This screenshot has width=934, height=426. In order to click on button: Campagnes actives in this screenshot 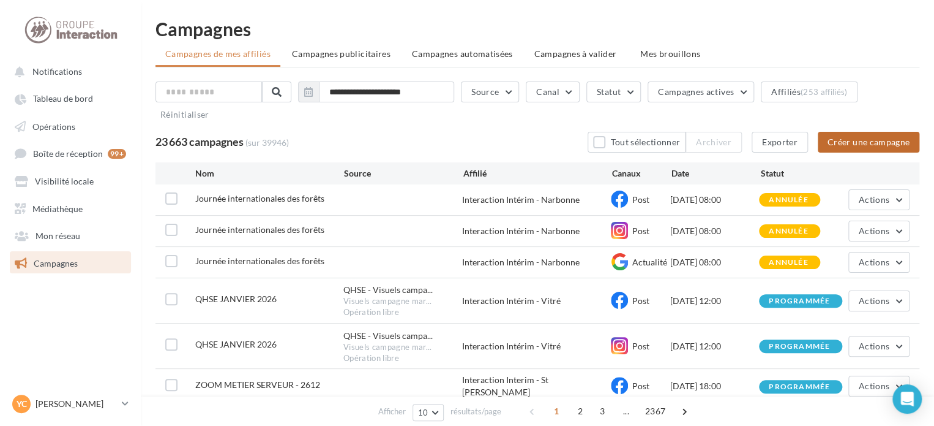, I will do `click(701, 92)`.